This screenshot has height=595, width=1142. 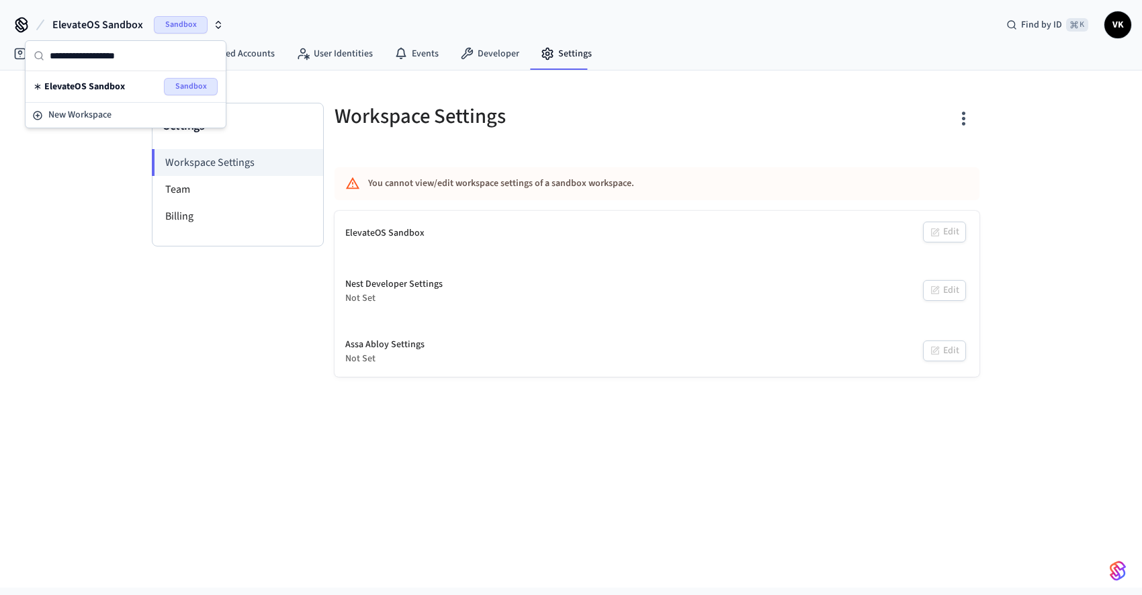 I want to click on div: You cannot view/edit workspace settings of a sandbox workspace., so click(x=617, y=183).